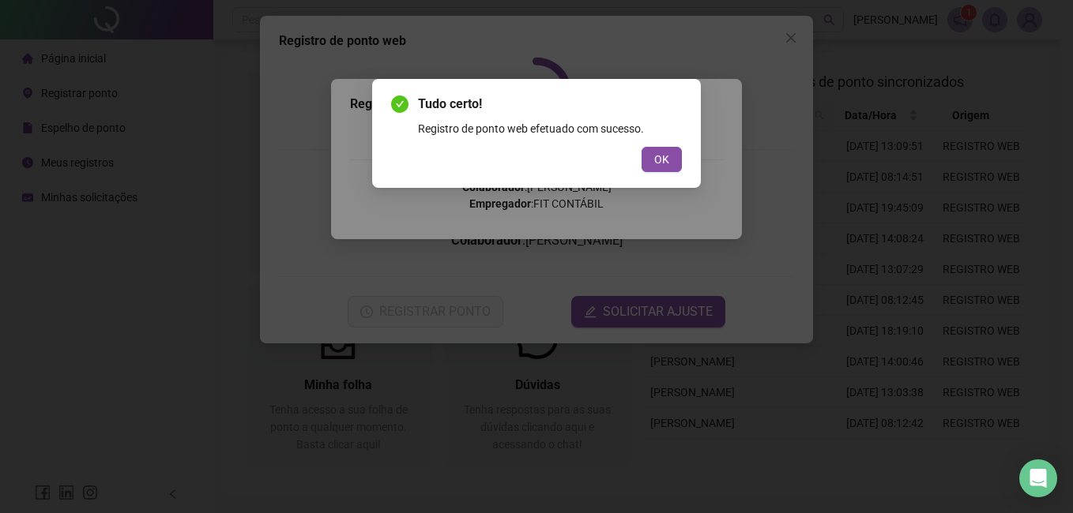 This screenshot has width=1073, height=513. What do you see at coordinates (550, 104) in the screenshot?
I see `span: Tudo certo!` at bounding box center [550, 104].